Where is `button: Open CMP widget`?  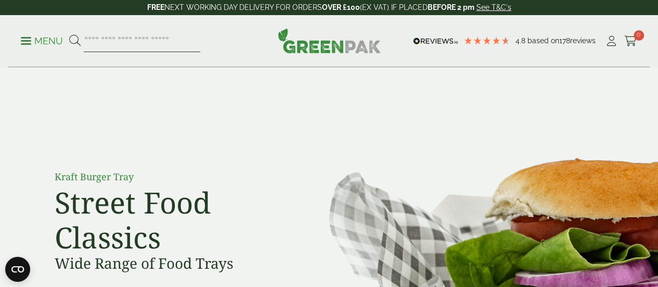
button: Open CMP widget is located at coordinates (18, 269).